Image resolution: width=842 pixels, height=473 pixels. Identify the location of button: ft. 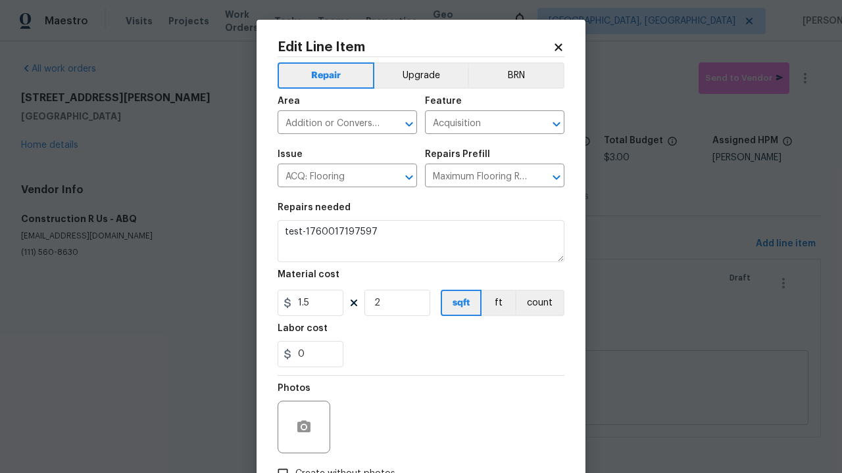
(498, 303).